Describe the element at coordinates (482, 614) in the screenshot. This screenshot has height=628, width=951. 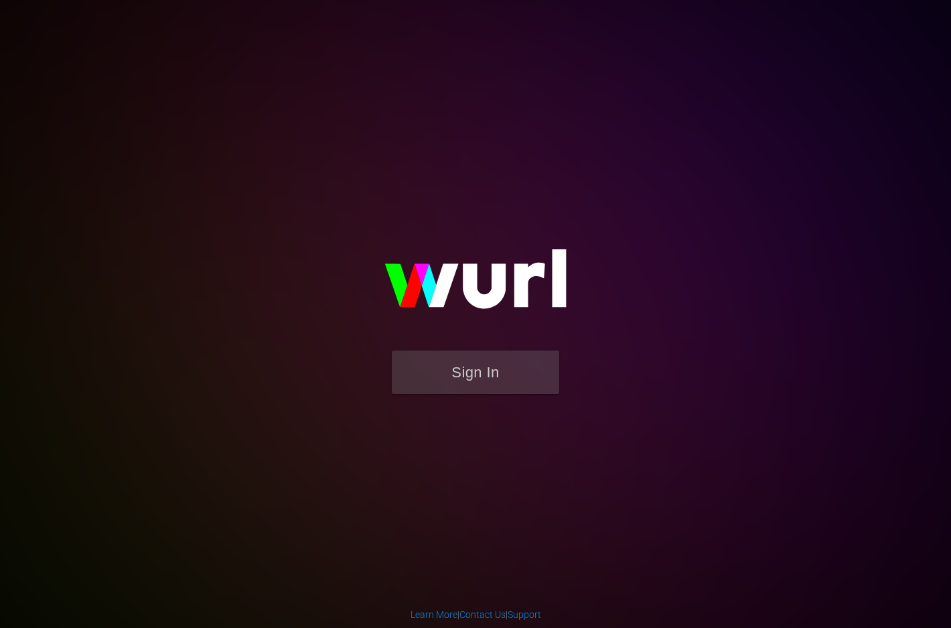
I see `a: Contact Us` at that location.